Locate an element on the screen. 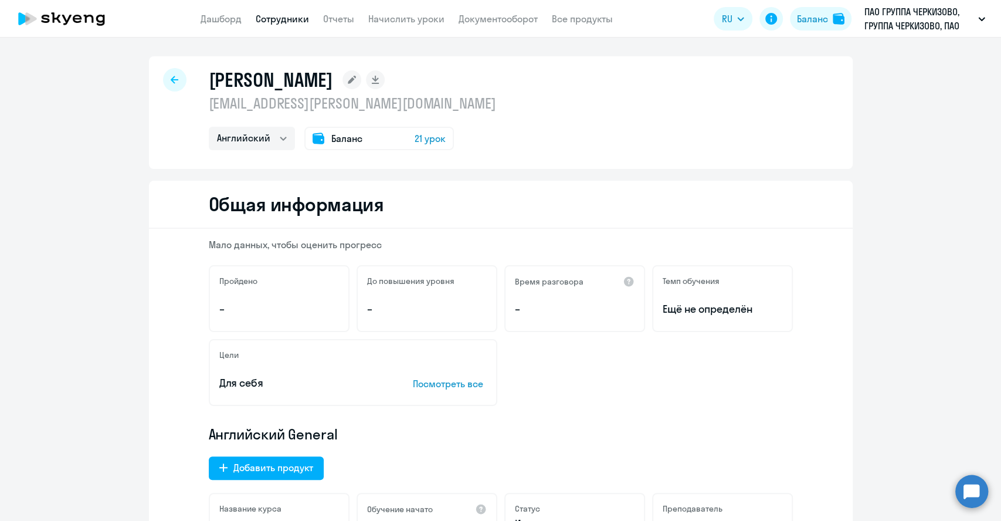 This screenshot has height=521, width=1001. span: Ещё не определён is located at coordinates (723, 309).